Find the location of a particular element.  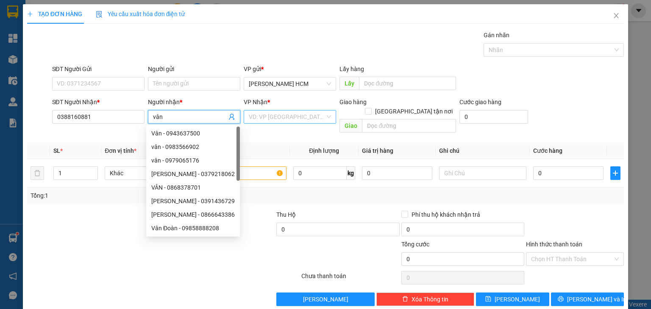

span: VP Nhận is located at coordinates (256, 102).